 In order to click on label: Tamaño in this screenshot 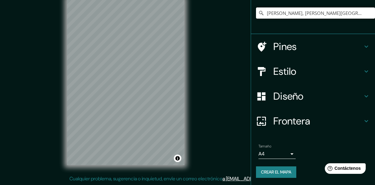, I will do `click(265, 146)`.